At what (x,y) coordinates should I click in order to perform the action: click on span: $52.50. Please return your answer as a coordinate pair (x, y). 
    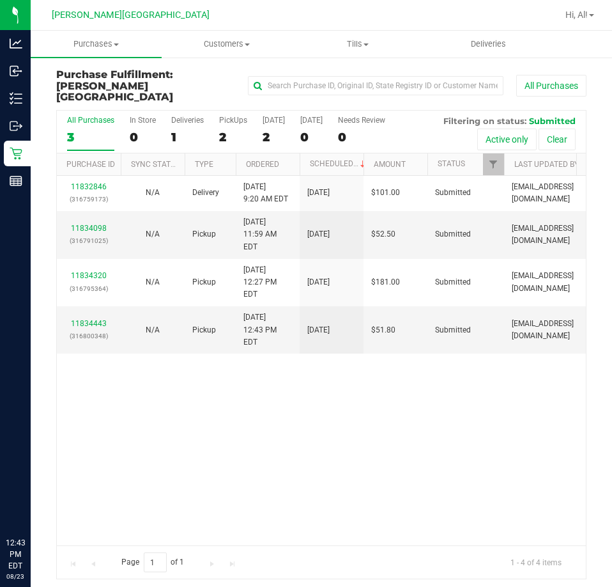
    Looking at the image, I should click on (383, 234).